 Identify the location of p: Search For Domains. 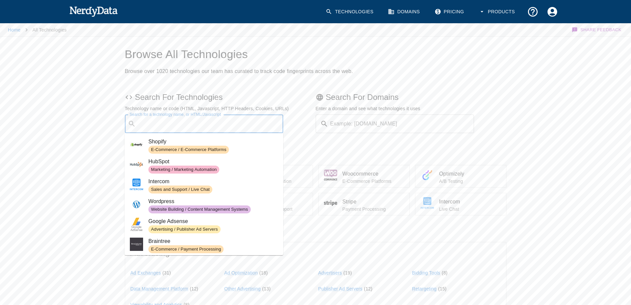
(411, 97).